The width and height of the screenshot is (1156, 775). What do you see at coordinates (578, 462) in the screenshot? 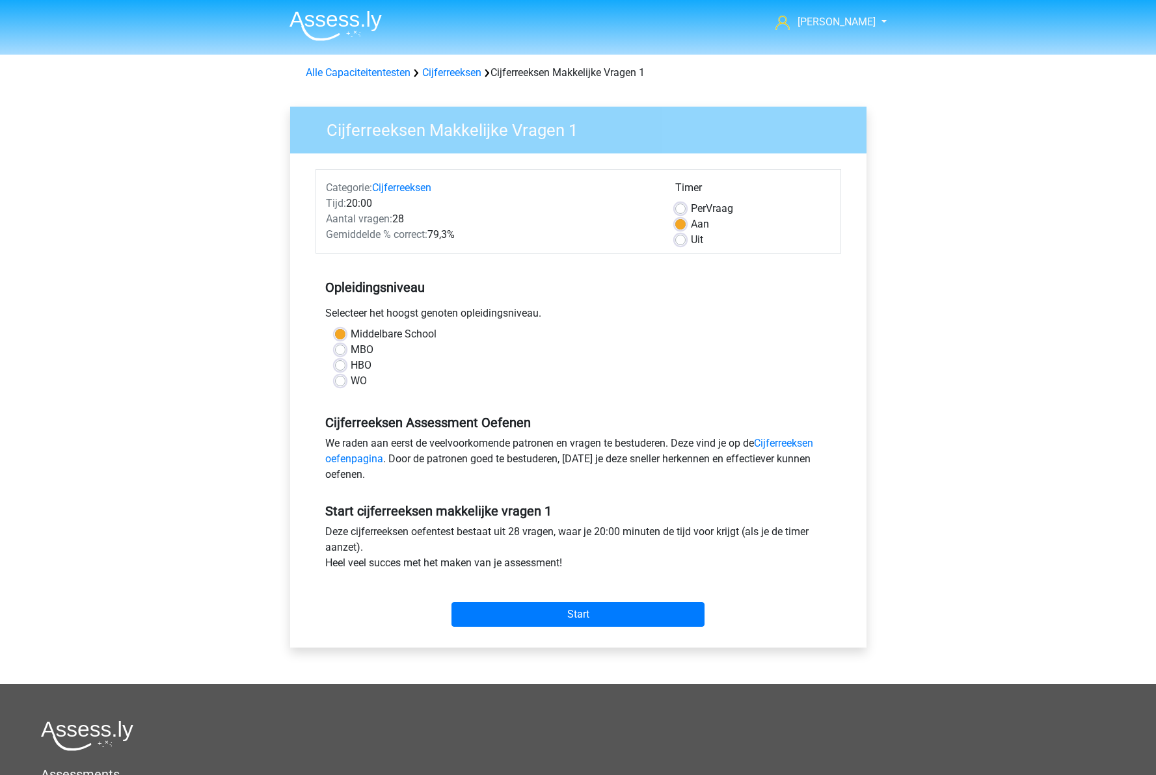
I see `div: We raden aan eerst de veelvoorkomende patronen en vragen te bestuderen. Deze vind je op de . Door...` at bounding box center [578, 462].